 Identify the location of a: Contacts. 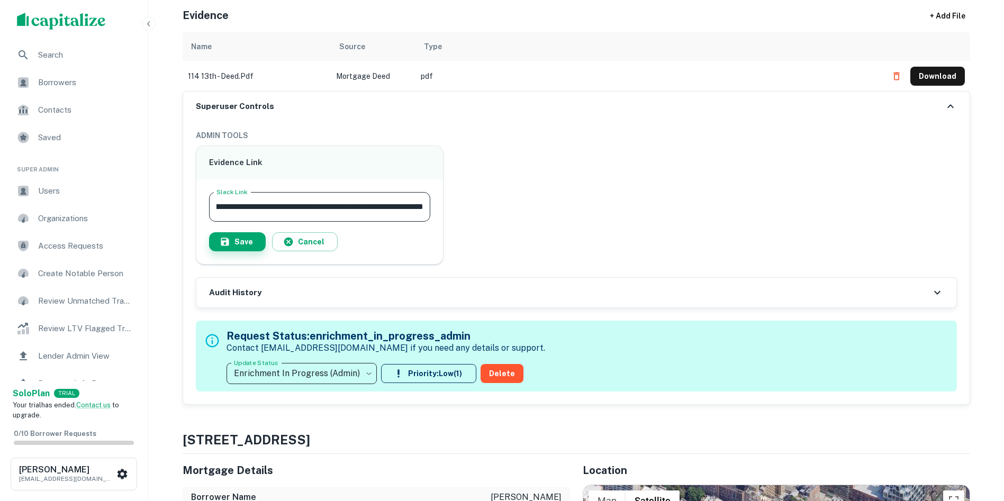
(74, 110).